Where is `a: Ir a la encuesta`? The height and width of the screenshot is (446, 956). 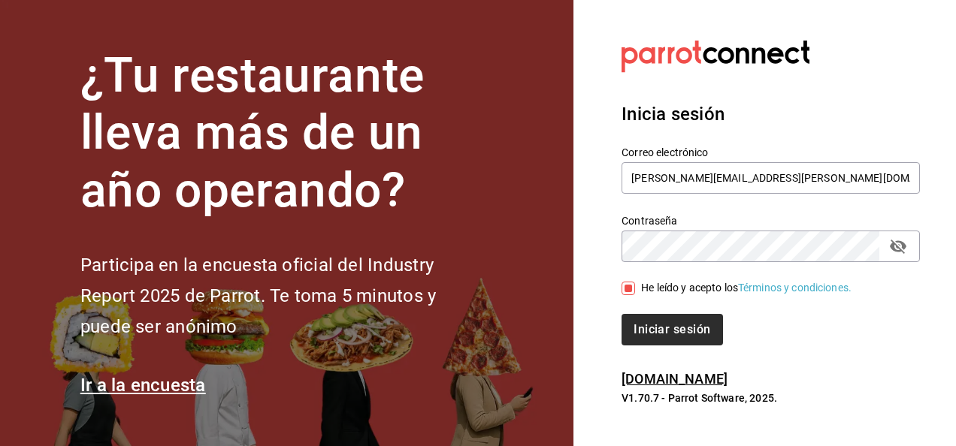
a: Ir a la encuesta is located at coordinates (143, 386).